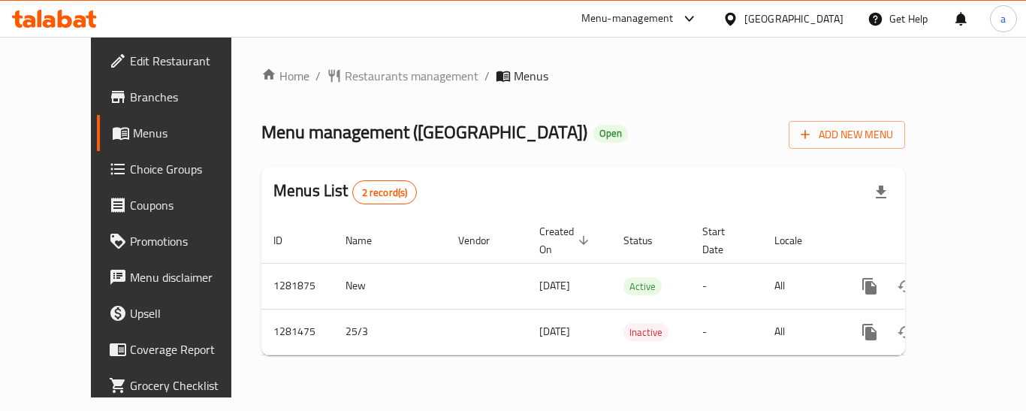  I want to click on span: Add New Menu, so click(846, 134).